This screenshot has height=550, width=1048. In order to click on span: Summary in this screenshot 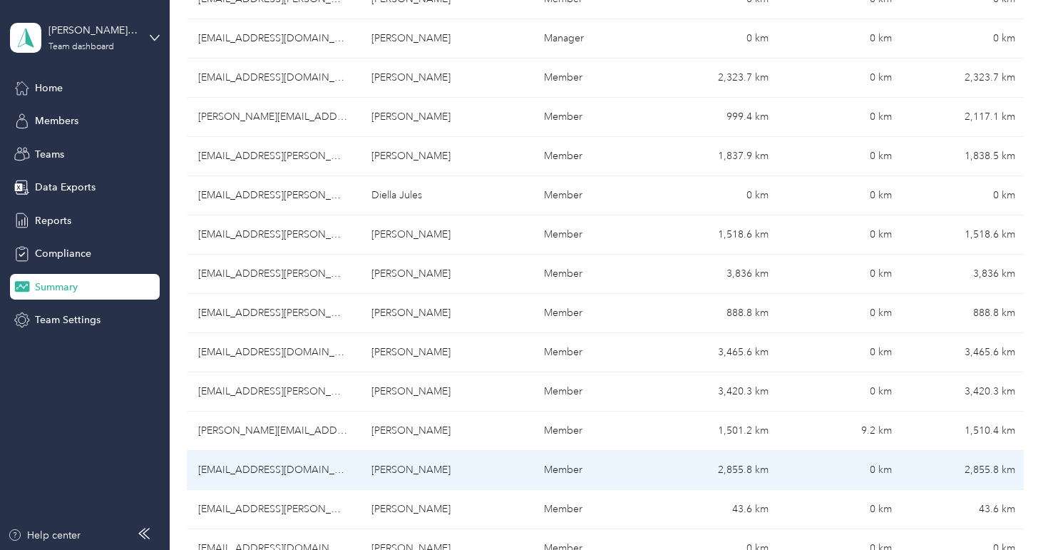, I will do `click(56, 287)`.